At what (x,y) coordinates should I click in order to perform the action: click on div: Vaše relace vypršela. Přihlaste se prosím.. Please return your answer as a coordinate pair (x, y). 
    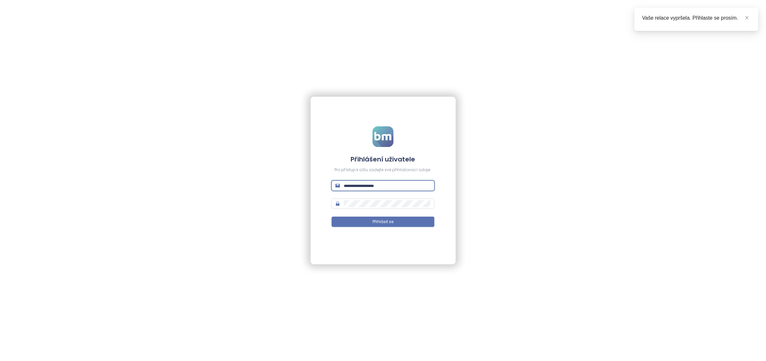
    Looking at the image, I should click on (696, 18).